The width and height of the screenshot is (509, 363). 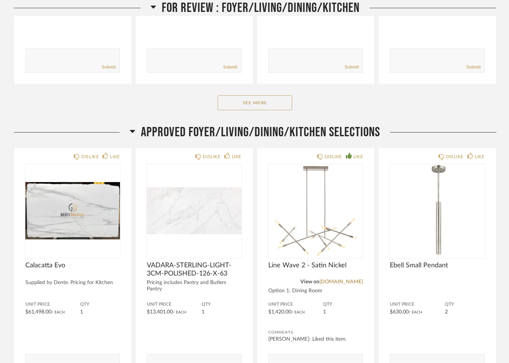 What do you see at coordinates (316, 266) in the screenshot?
I see `span: Line Wave 2 - Satin Nickel` at bounding box center [316, 266].